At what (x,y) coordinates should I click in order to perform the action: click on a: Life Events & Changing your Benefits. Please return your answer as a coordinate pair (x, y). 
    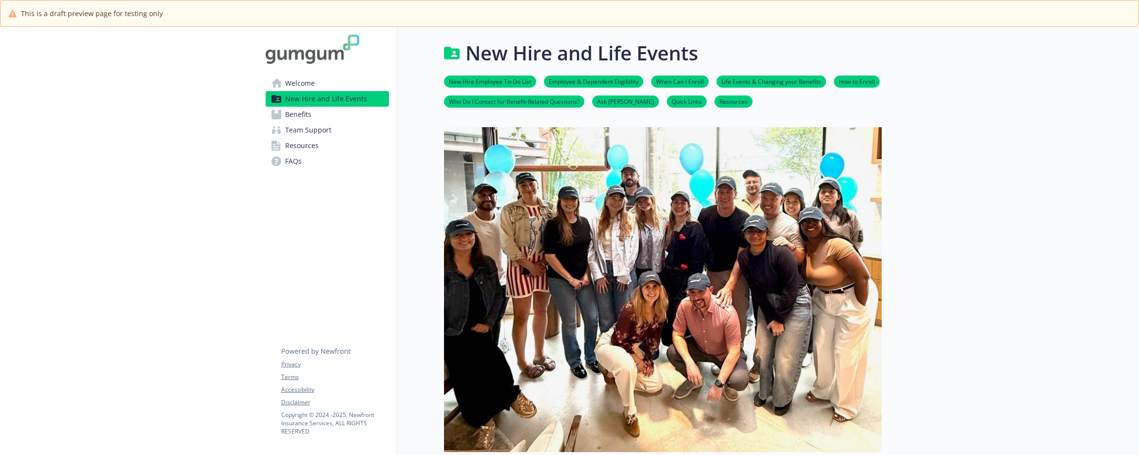
    Looking at the image, I should click on (771, 81).